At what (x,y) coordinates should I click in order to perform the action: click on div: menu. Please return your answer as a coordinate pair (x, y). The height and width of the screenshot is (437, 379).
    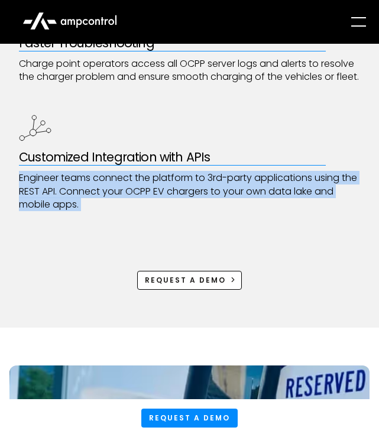
    Looking at the image, I should click on (357, 22).